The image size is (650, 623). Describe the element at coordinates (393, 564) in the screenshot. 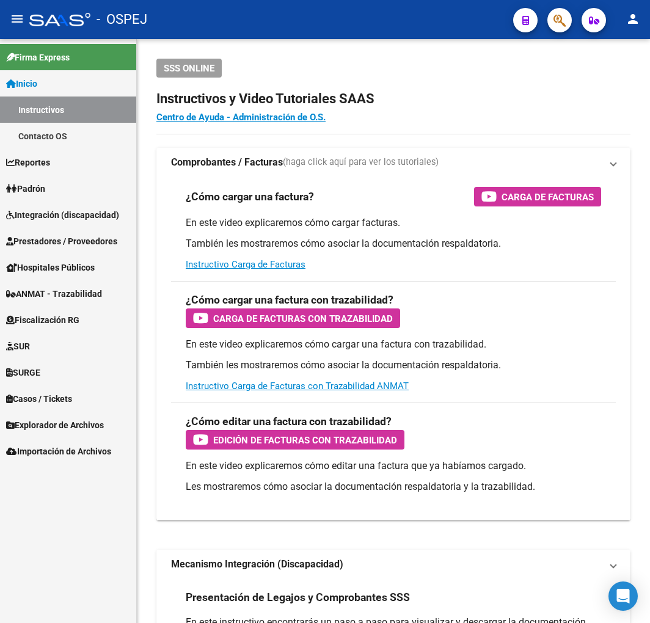

I see `mat-expansion-panel-header: Mecanismo Integración (Discapacidad)` at that location.